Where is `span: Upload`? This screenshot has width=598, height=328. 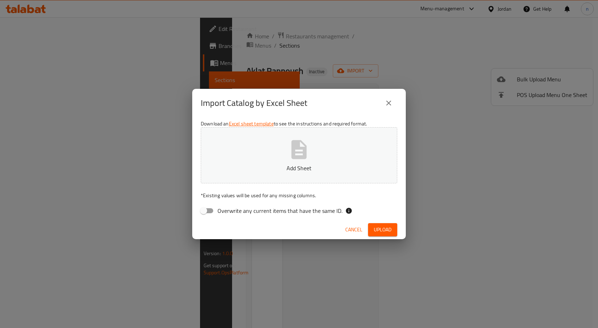 span: Upload is located at coordinates (383, 230).